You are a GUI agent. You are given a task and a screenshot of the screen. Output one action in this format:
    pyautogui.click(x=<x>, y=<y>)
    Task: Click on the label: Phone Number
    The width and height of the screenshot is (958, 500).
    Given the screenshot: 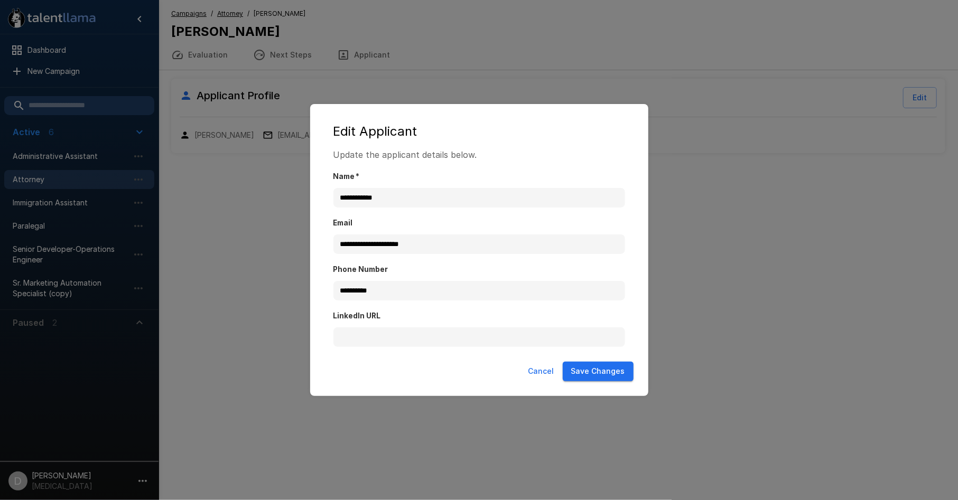 What is the action you would take?
    pyautogui.click(x=479, y=270)
    